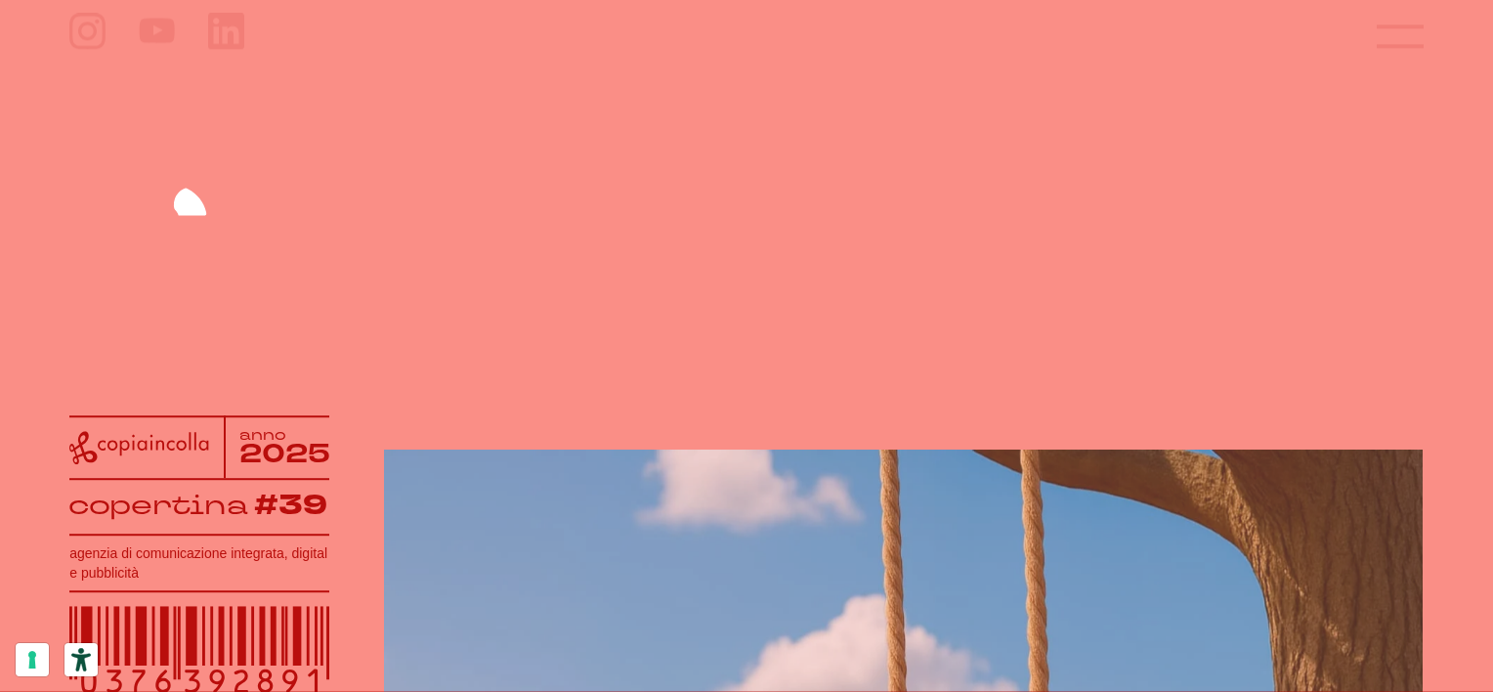 Image resolution: width=1493 pixels, height=692 pixels. Describe the element at coordinates (32, 660) in the screenshot. I see `button: Le tue preferenze relative al consenso per le tecnologie di tracciamento` at that location.